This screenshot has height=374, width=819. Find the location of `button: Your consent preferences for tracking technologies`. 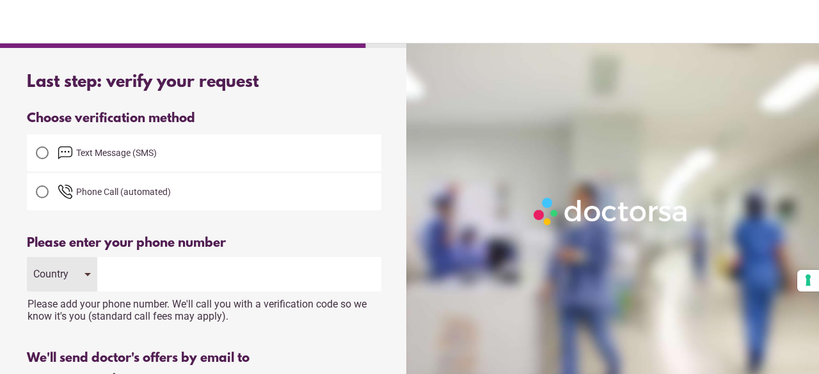

button: Your consent preferences for tracking technologies is located at coordinates (808, 281).